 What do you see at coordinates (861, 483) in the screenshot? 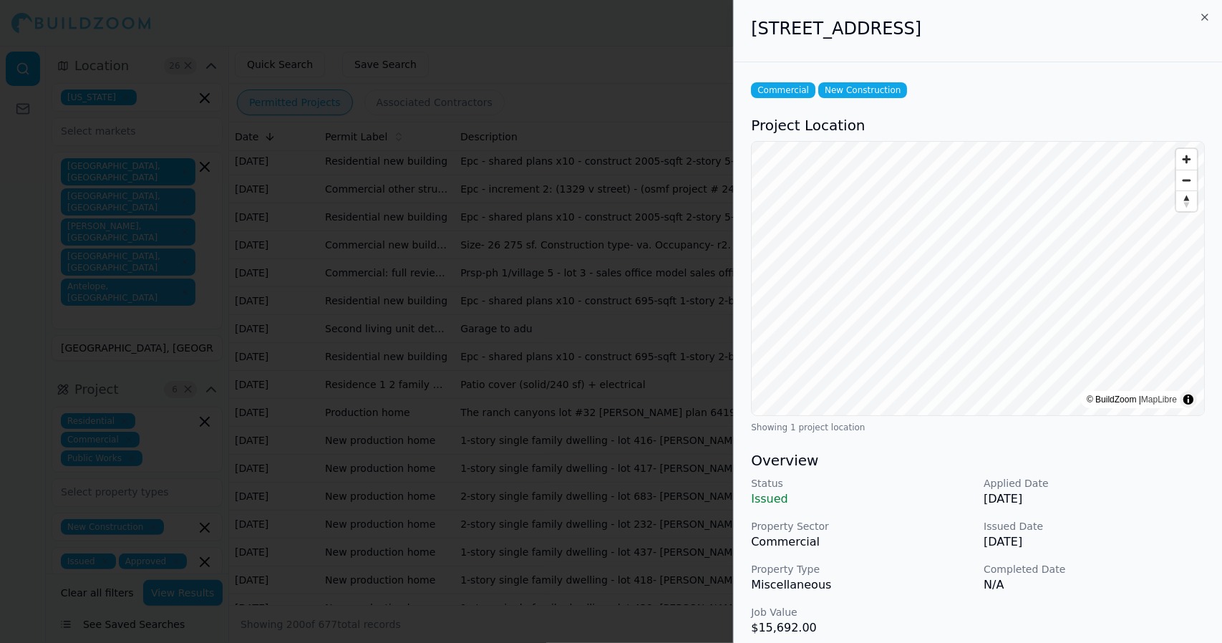
I see `p: Status` at bounding box center [861, 483].